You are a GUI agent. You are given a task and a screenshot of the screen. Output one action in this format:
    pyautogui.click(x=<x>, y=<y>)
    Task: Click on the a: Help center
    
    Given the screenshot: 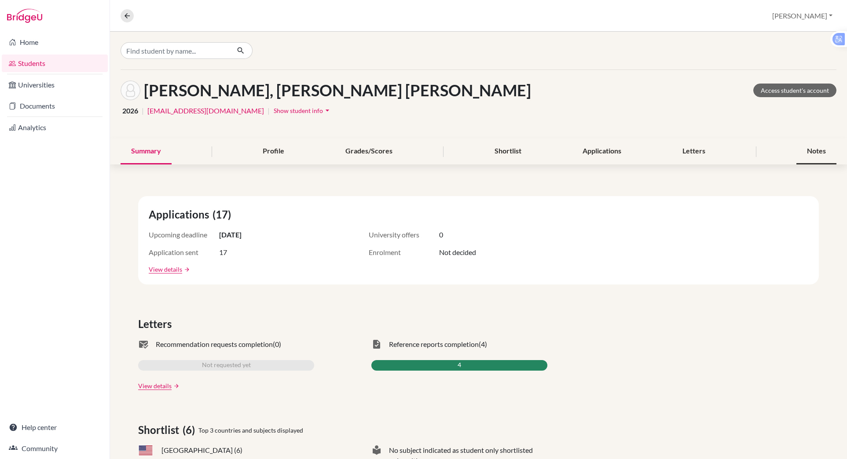 What is the action you would take?
    pyautogui.click(x=55, y=428)
    